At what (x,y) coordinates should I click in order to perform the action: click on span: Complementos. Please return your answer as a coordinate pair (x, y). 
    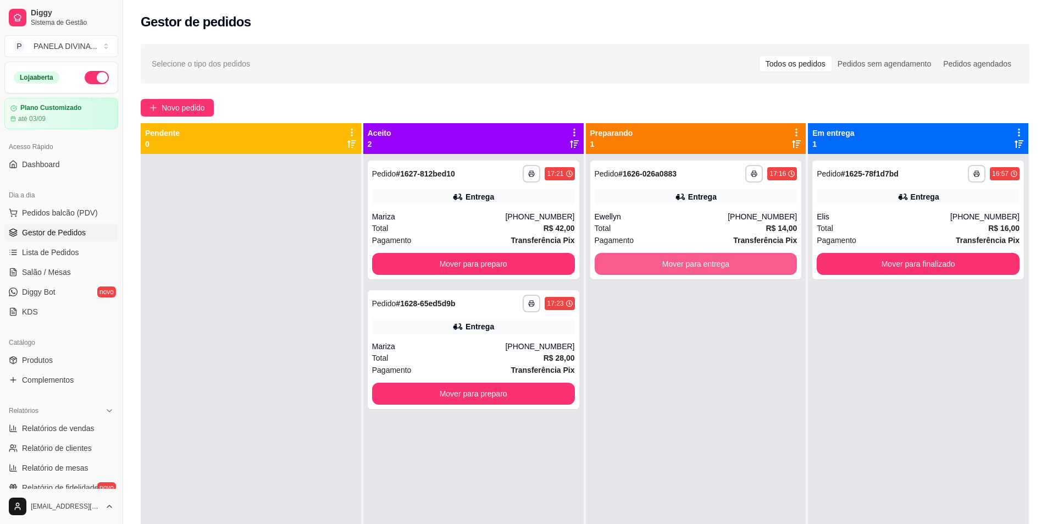
    Looking at the image, I should click on (48, 380).